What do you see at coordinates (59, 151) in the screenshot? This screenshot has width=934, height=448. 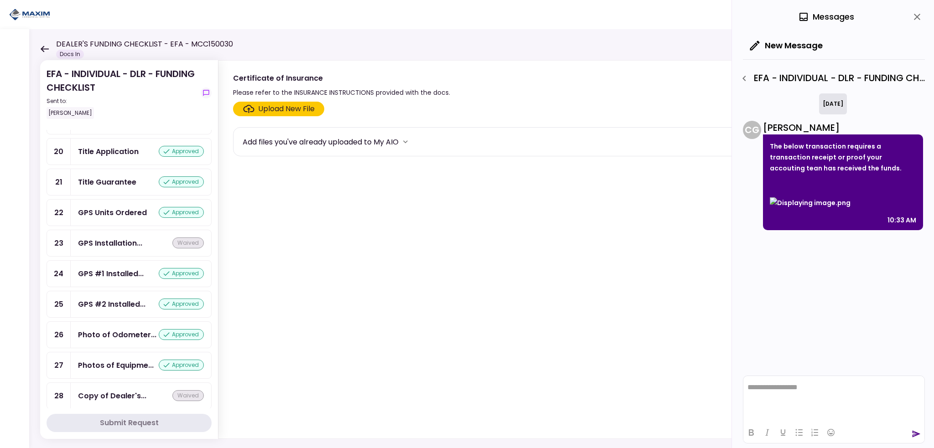 I see `div: 20` at bounding box center [59, 151].